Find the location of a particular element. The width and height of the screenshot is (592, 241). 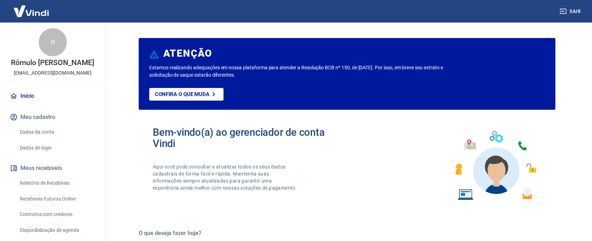

h2: Bem-vindo(a) ao gerenciador de conta Vindi is located at coordinates (250, 138).